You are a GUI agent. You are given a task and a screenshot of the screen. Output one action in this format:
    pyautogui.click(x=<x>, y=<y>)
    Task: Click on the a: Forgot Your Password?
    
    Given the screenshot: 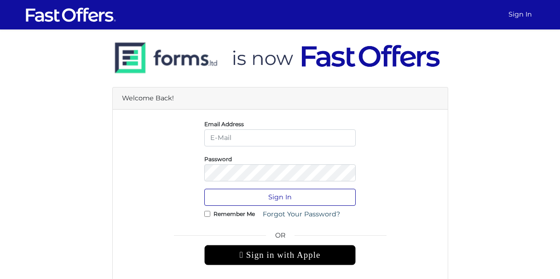 What is the action you would take?
    pyautogui.click(x=301, y=214)
    